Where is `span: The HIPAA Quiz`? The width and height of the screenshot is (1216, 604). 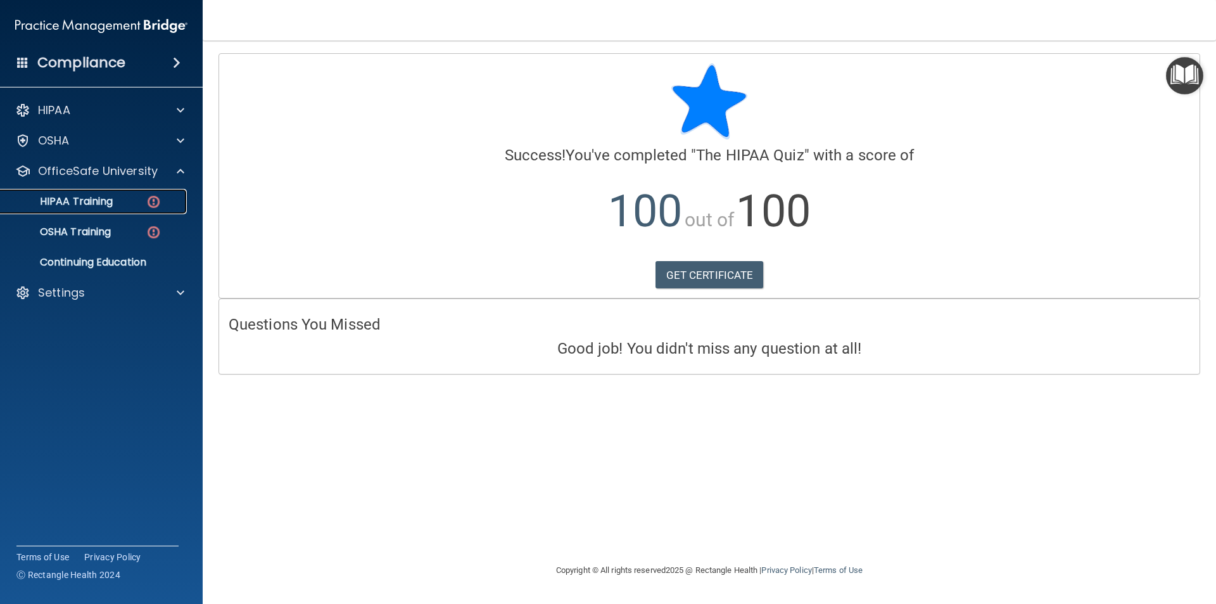 span: The HIPAA Quiz is located at coordinates (750, 155).